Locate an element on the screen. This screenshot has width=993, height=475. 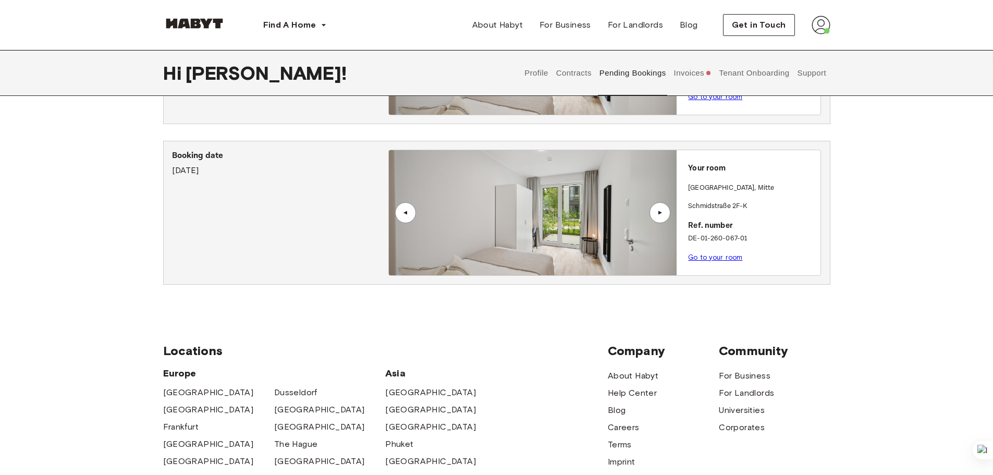
span: Hi is located at coordinates (174, 73).